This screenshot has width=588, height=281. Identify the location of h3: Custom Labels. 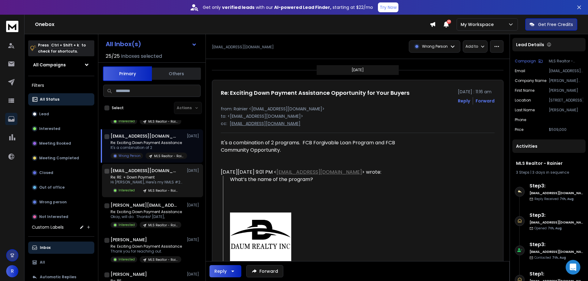
(48, 228).